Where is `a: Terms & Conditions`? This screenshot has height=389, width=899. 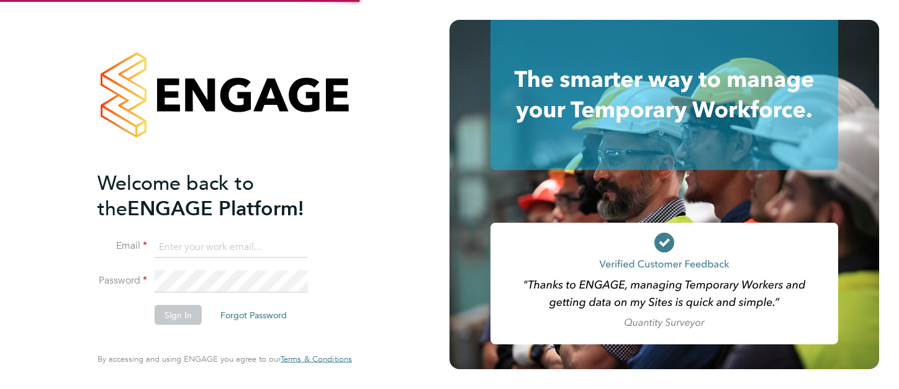
a: Terms & Conditions is located at coordinates (316, 359).